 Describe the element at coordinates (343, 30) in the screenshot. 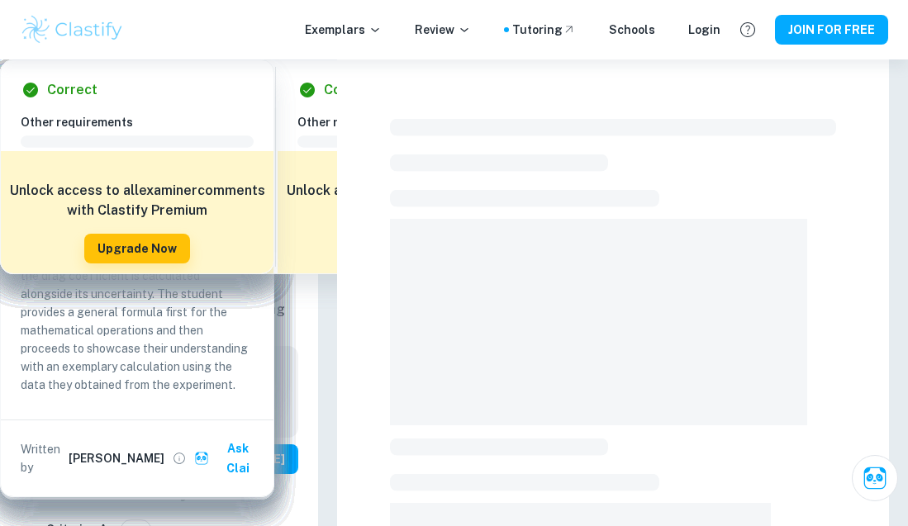

I see `p: Exemplars` at that location.